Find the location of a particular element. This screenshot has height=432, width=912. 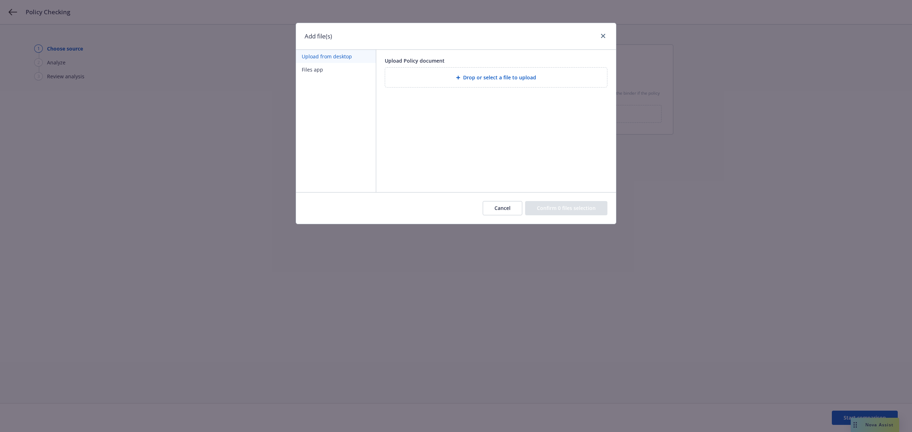

button: Files app is located at coordinates (336, 69).